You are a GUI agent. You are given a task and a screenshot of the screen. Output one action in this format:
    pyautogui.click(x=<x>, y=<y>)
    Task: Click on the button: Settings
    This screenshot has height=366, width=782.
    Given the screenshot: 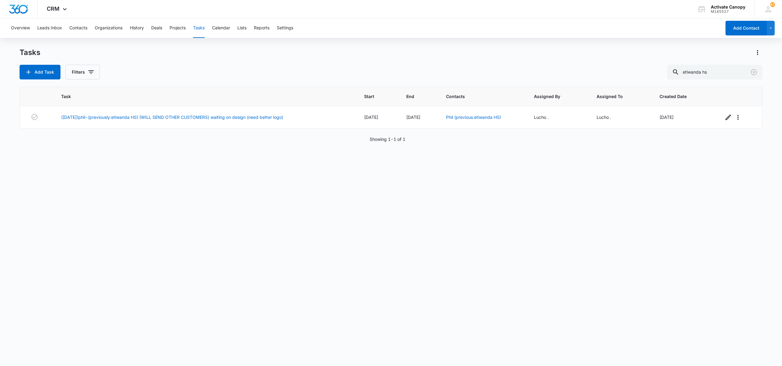 What is the action you would take?
    pyautogui.click(x=285, y=28)
    